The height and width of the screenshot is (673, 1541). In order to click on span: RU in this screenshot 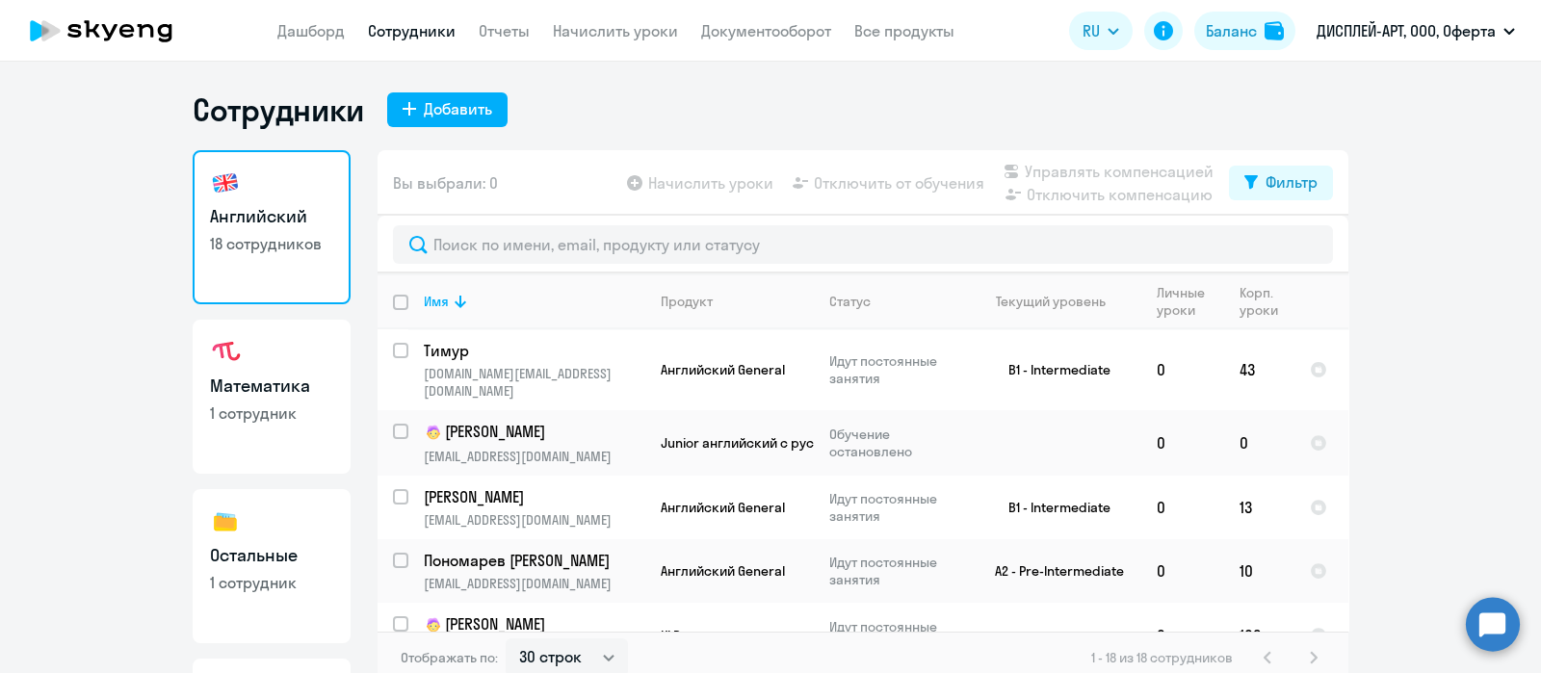, I will do `click(1091, 31)`.